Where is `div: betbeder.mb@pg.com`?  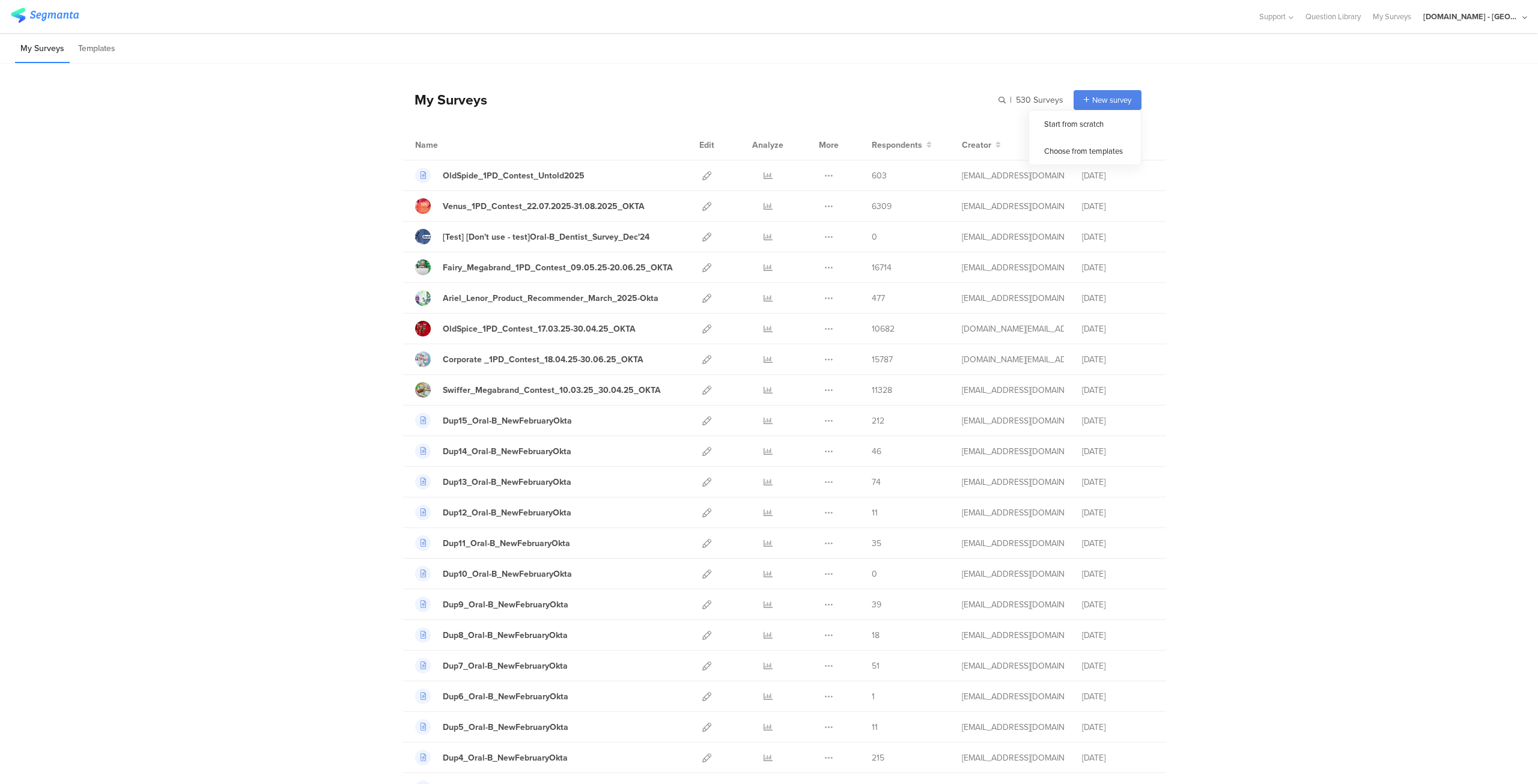
div: betbeder.mb@pg.com is located at coordinates (1013, 297).